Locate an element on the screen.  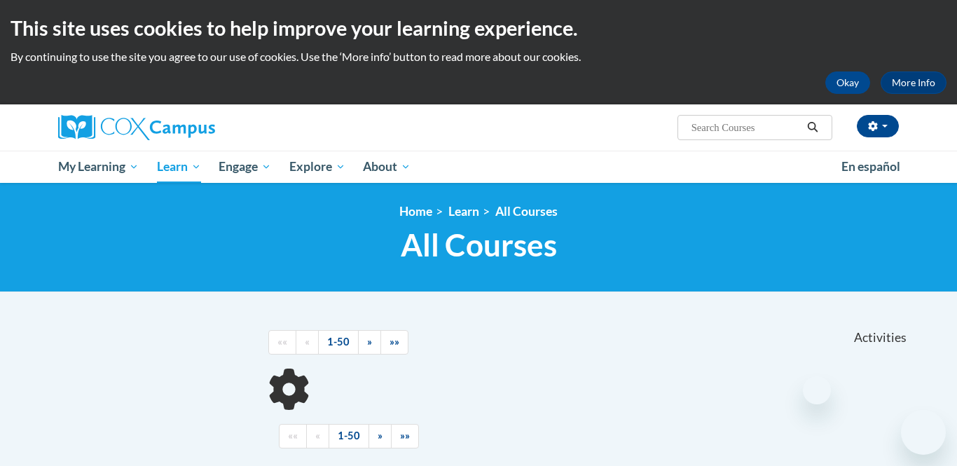
span: My Learning is located at coordinates (98, 167).